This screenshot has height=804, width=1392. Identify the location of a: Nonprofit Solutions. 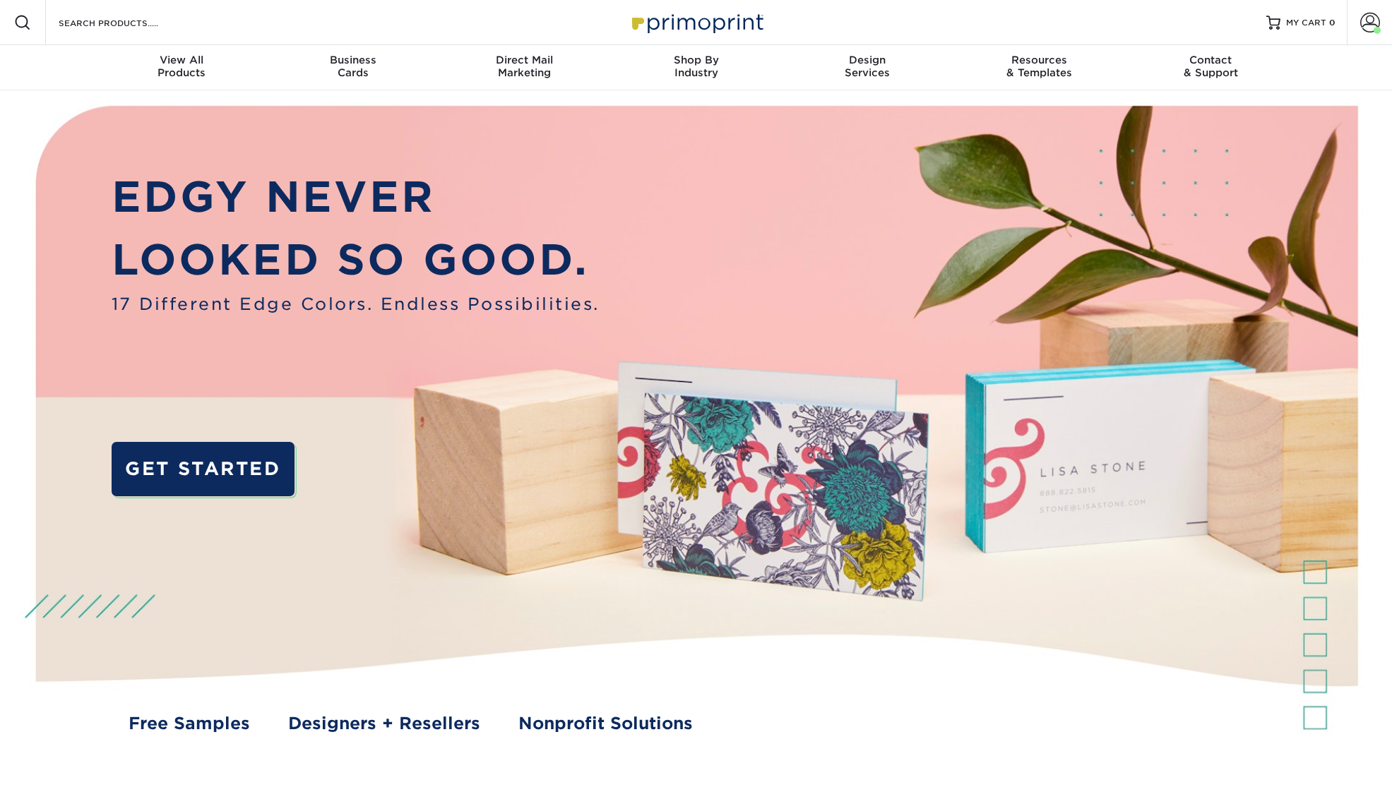
(605, 723).